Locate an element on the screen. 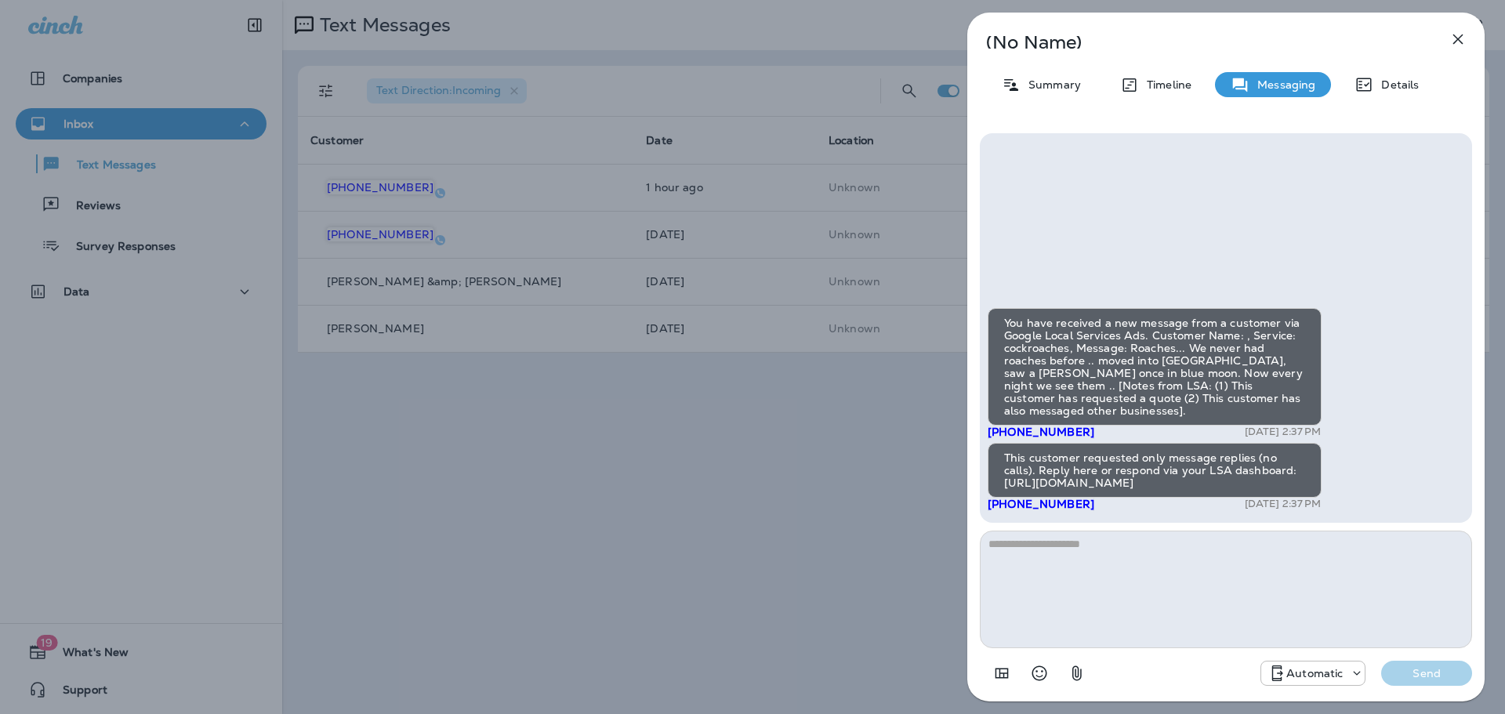  p: Details is located at coordinates (1396, 85).